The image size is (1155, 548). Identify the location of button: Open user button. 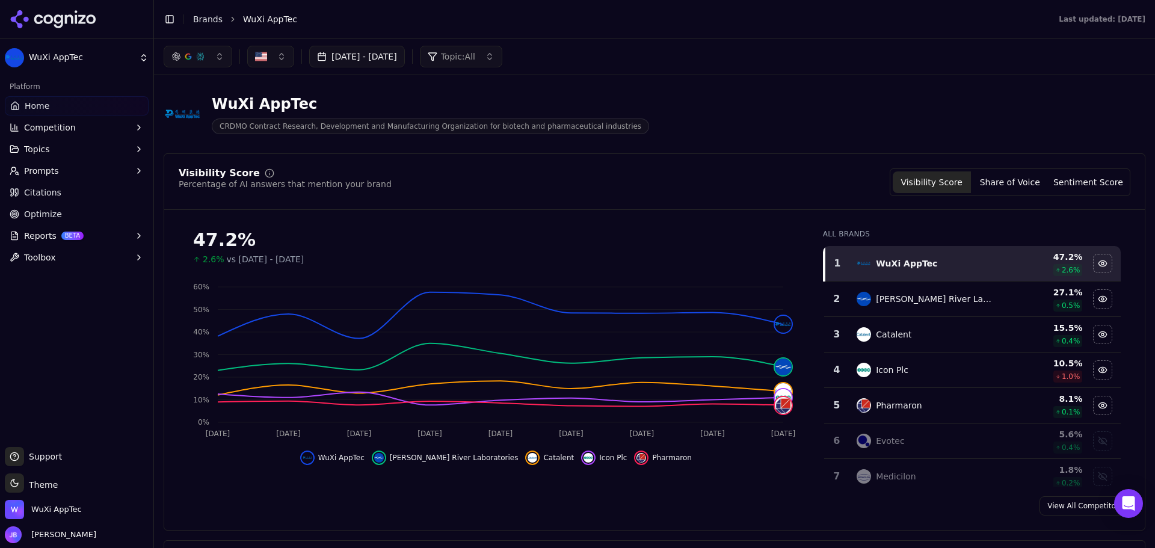
(51, 535).